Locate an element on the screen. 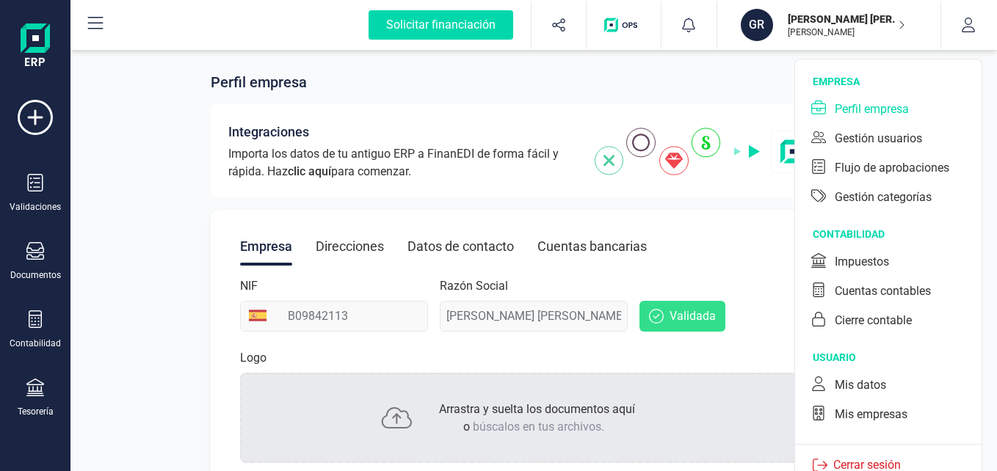 The width and height of the screenshot is (997, 471). div: Impuestos is located at coordinates (862, 262).